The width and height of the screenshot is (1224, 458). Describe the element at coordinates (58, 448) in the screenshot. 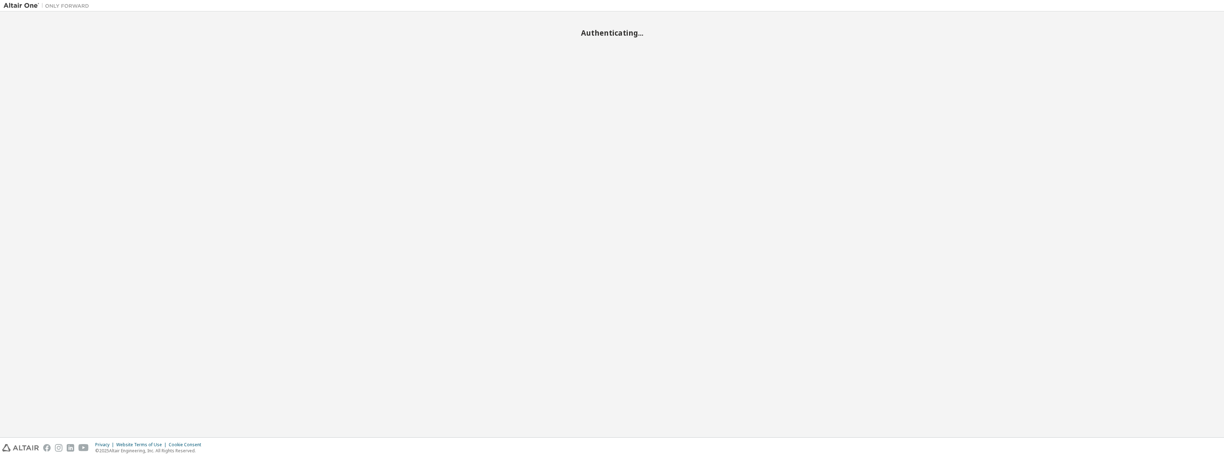

I see `img: instagram.svg` at that location.